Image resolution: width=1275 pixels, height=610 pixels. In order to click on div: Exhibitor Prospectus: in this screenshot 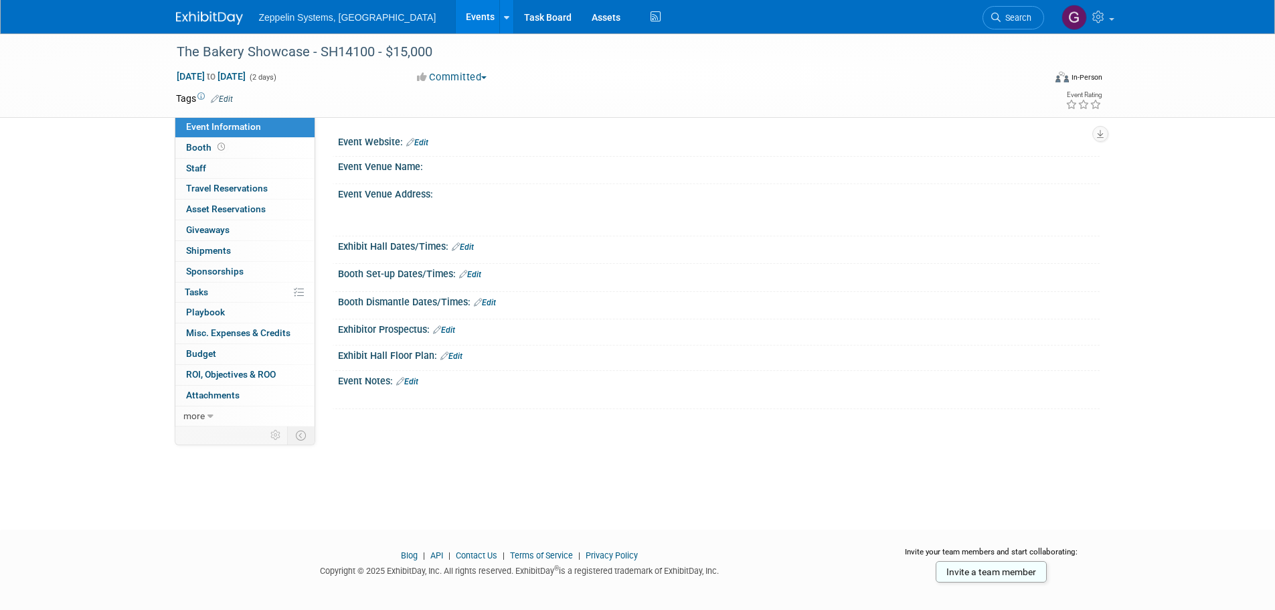, I will do `click(719, 328)`.